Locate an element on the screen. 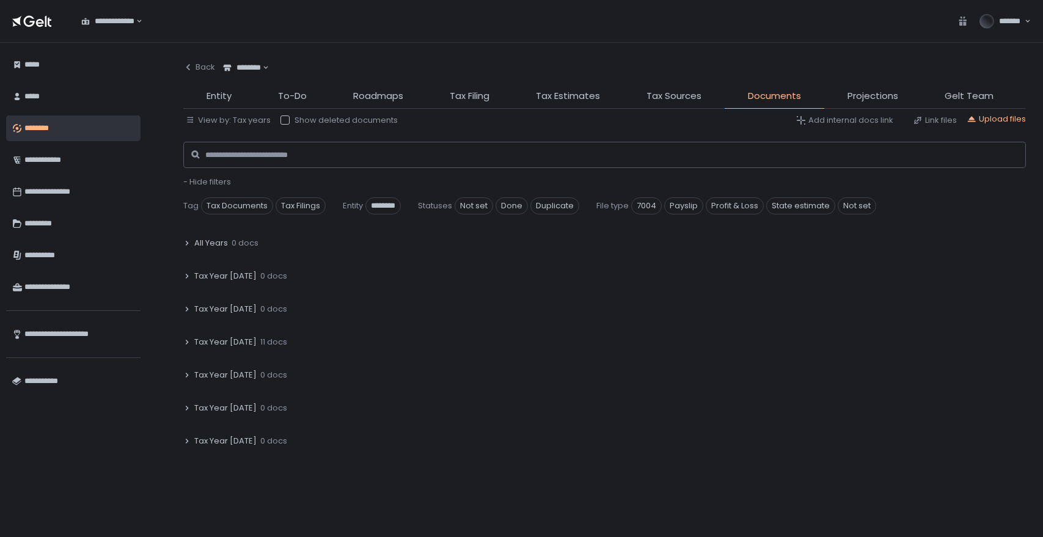 The height and width of the screenshot is (537, 1043). span: Profit & Loss is located at coordinates (734, 206).